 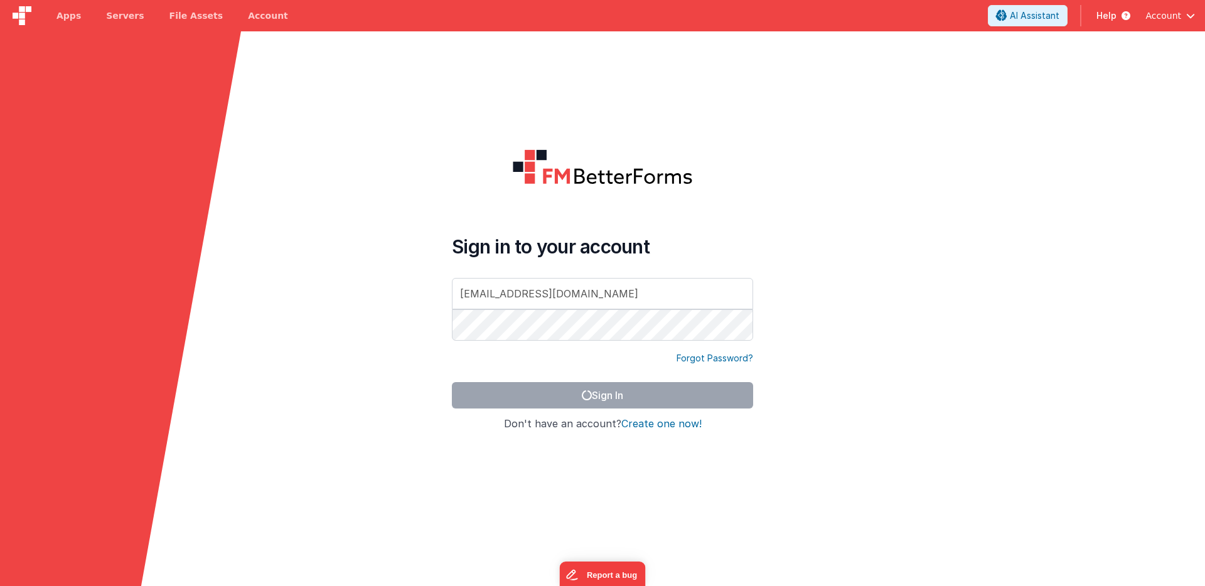 What do you see at coordinates (1106, 16) in the screenshot?
I see `span: Help` at bounding box center [1106, 16].